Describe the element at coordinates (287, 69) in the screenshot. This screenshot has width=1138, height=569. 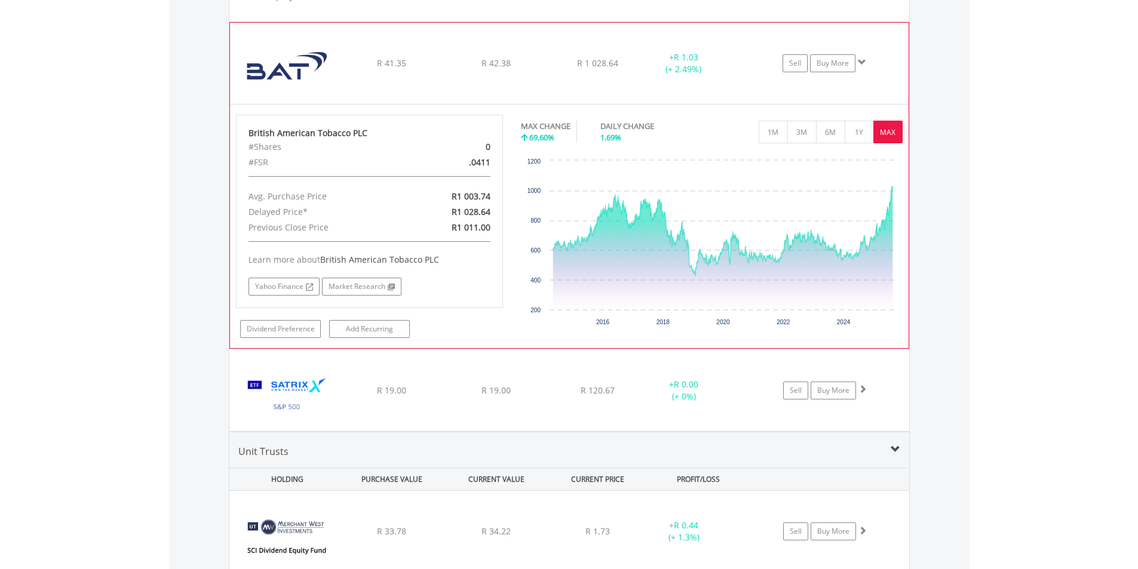
I see `img: EQU.ZA.BTI.png` at that location.